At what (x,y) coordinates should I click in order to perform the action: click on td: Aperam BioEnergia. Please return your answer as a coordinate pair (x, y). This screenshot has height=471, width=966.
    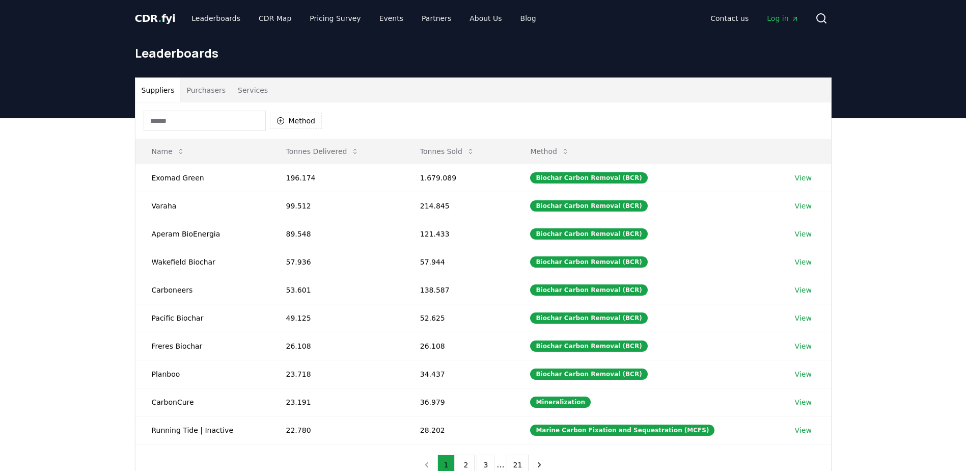
    Looking at the image, I should click on (203, 233).